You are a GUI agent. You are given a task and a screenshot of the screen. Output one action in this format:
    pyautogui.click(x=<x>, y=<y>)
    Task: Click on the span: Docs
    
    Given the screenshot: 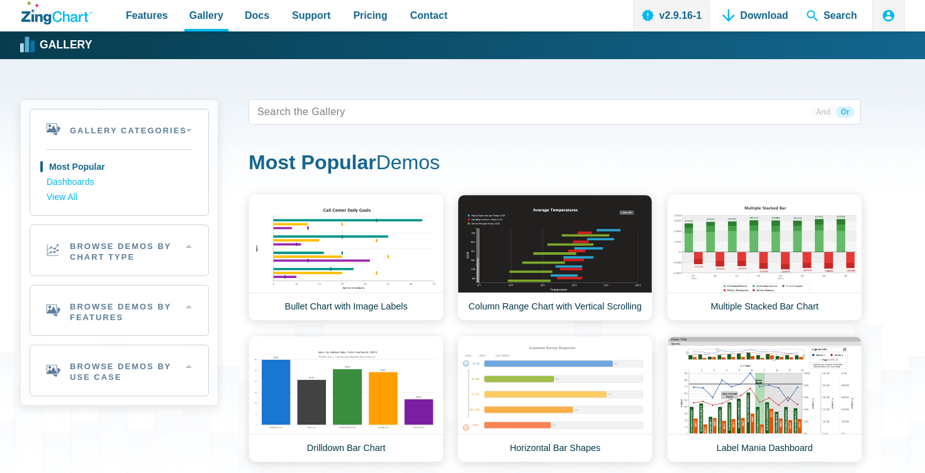 What is the action you would take?
    pyautogui.click(x=257, y=15)
    